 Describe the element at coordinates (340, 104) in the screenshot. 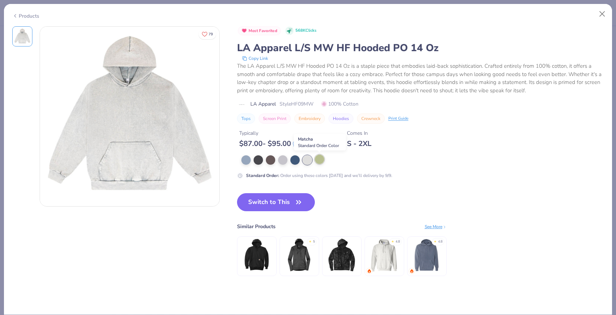

I see `span: 100% Cotton` at that location.